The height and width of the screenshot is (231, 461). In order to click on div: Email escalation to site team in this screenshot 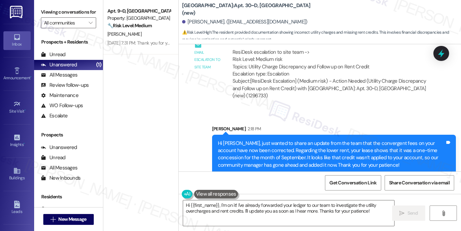, I will do `click(208, 60)`.